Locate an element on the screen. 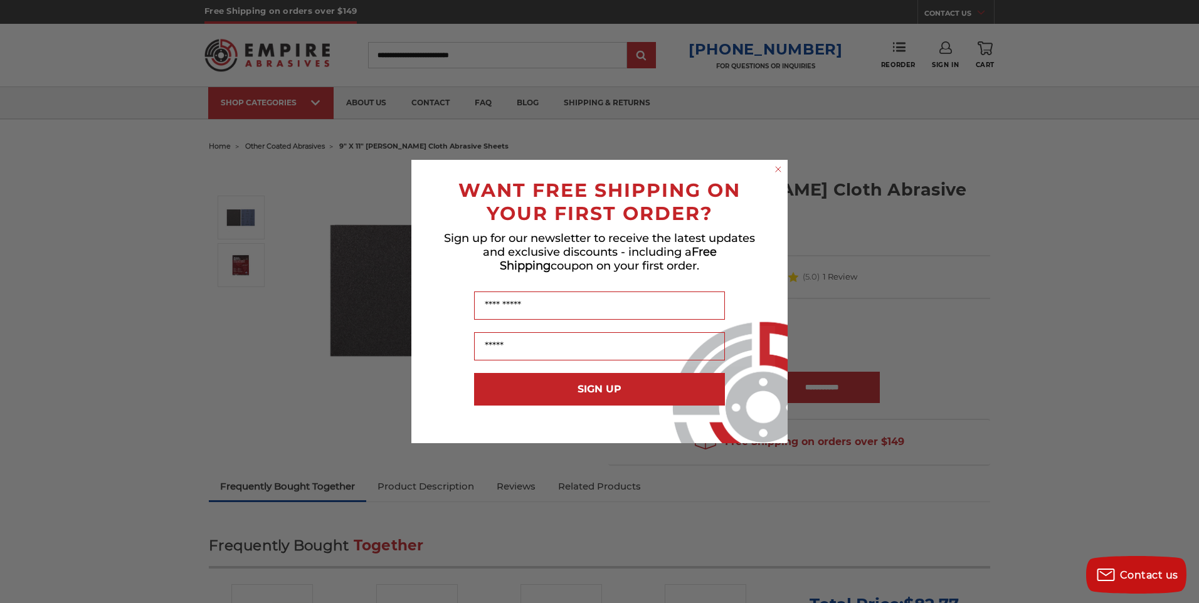 The height and width of the screenshot is (603, 1199). span: Contact us is located at coordinates (1149, 575).